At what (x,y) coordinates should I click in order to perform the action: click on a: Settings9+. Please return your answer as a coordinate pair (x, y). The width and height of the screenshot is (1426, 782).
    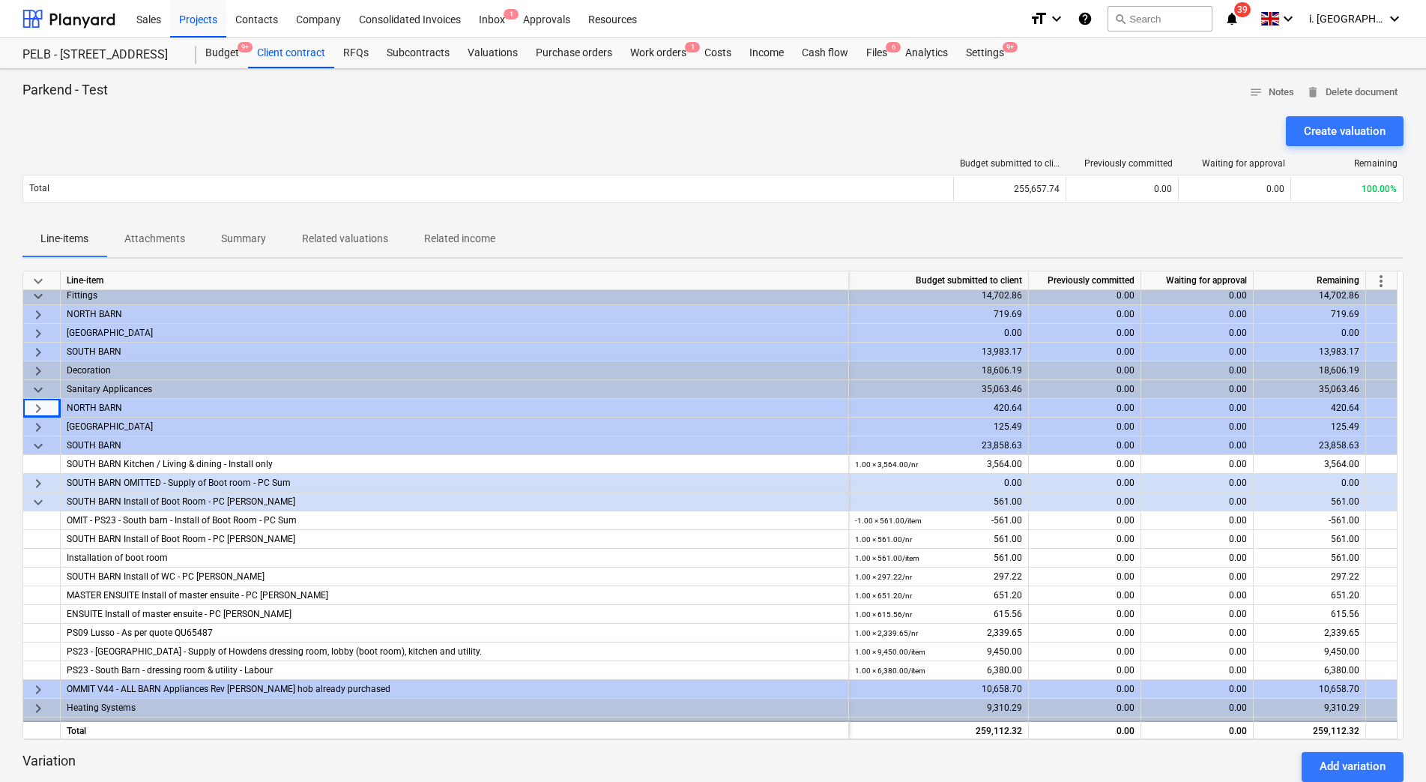
    Looking at the image, I should click on (985, 53).